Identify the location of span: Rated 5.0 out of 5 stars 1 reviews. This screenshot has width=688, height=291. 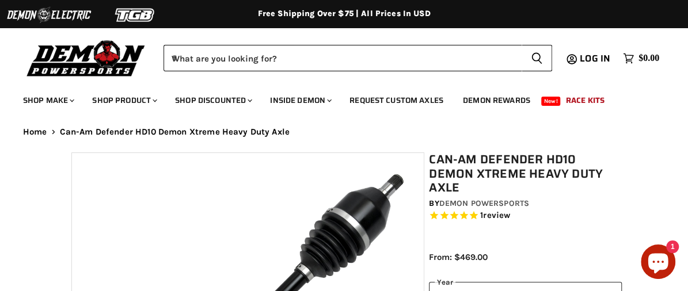
(525, 216).